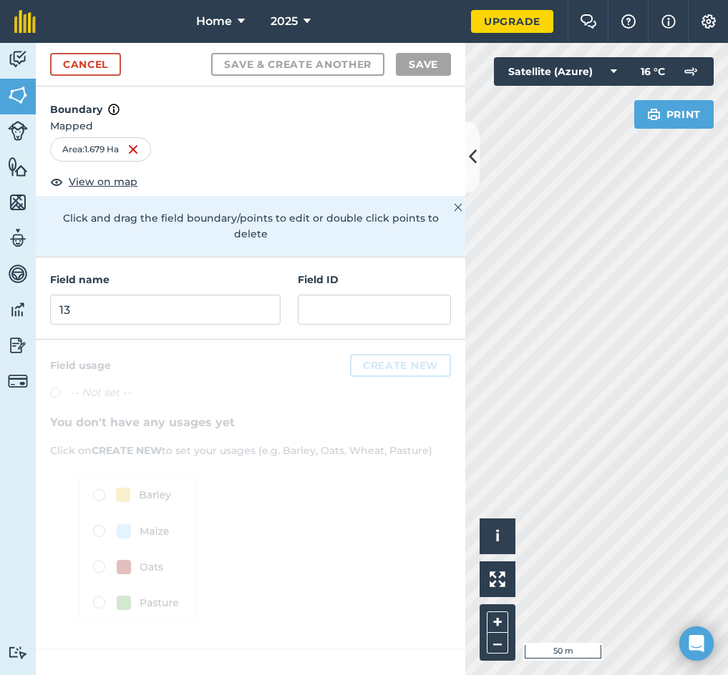  I want to click on h4: Field name, so click(165, 280).